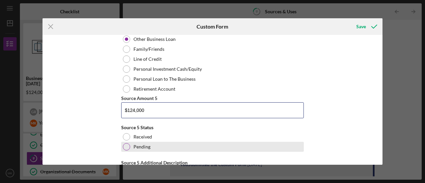  I want to click on div: Source 5 Status, so click(212, 127).